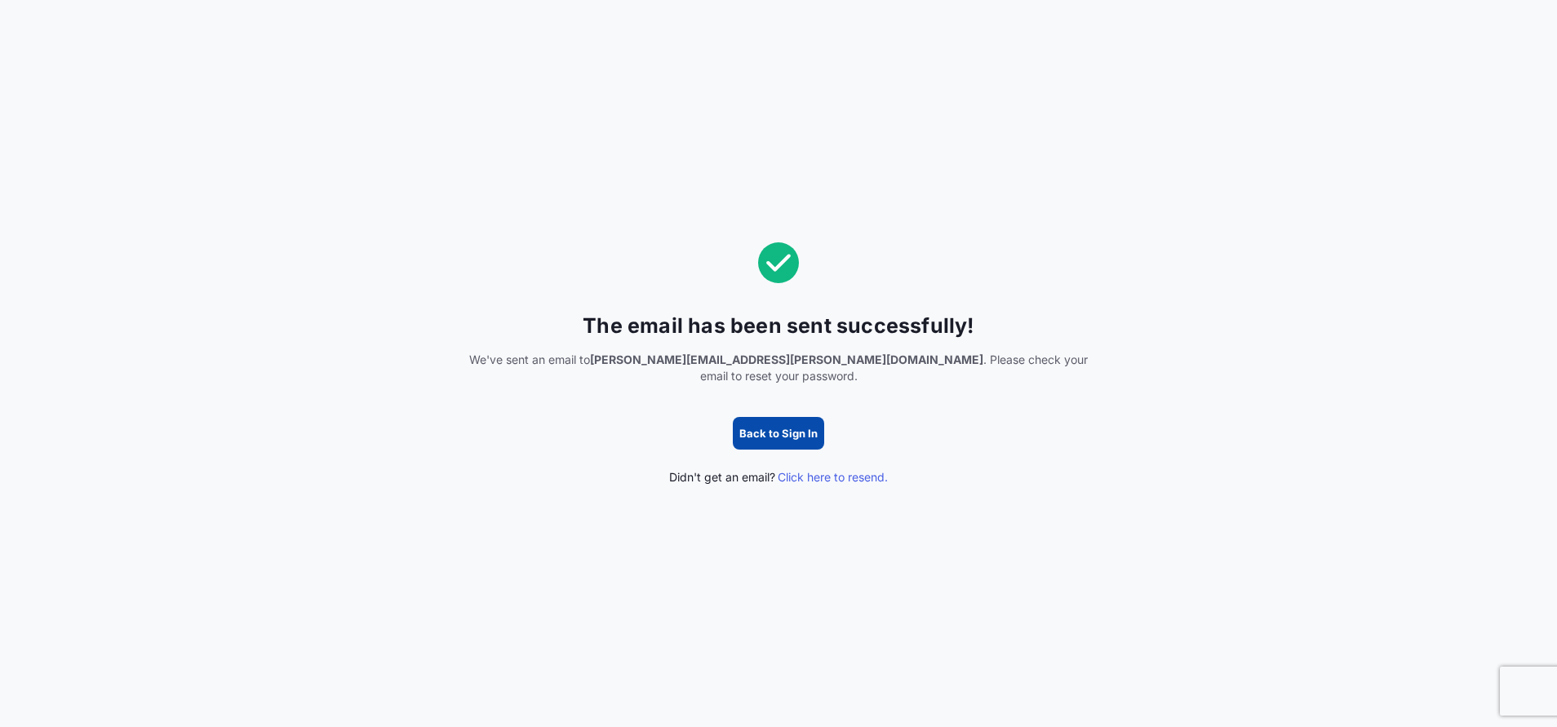  What do you see at coordinates (777, 326) in the screenshot?
I see `span: The email has been sent successfully!` at bounding box center [777, 326].